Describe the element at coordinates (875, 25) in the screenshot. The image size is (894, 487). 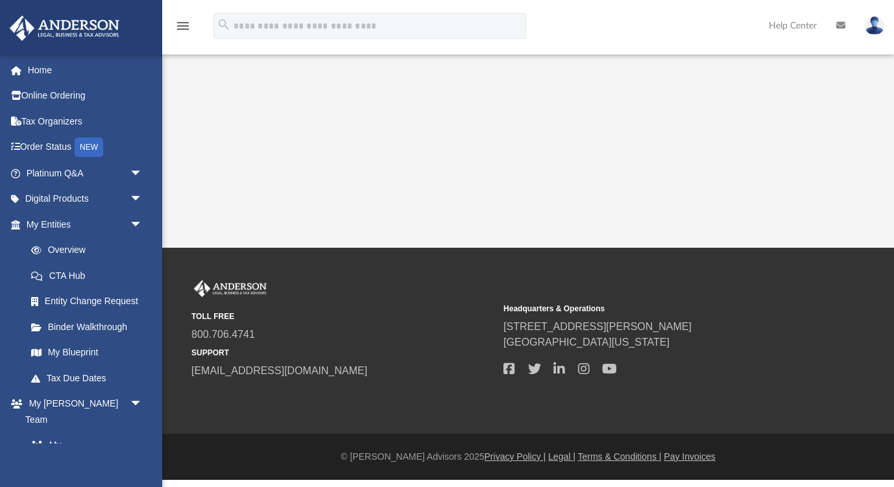
I see `img: User Pic` at that location.